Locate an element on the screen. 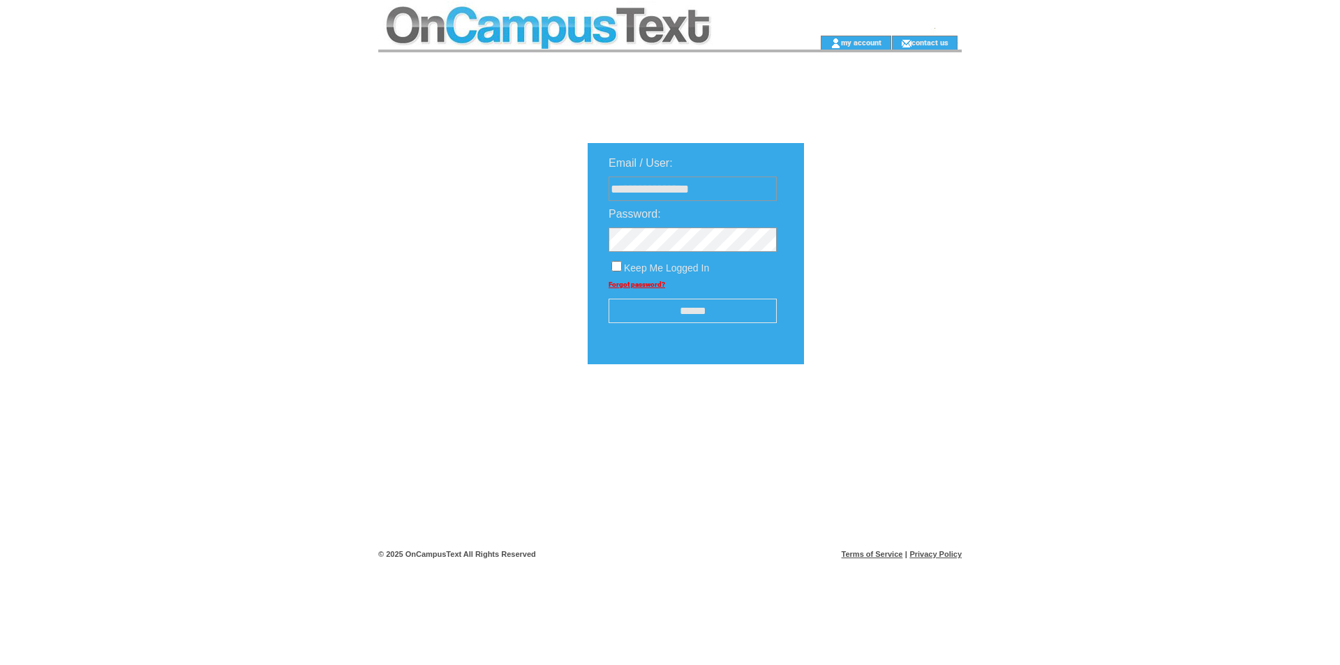 The image size is (1340, 665). a: Terms of Service is located at coordinates (872, 554).